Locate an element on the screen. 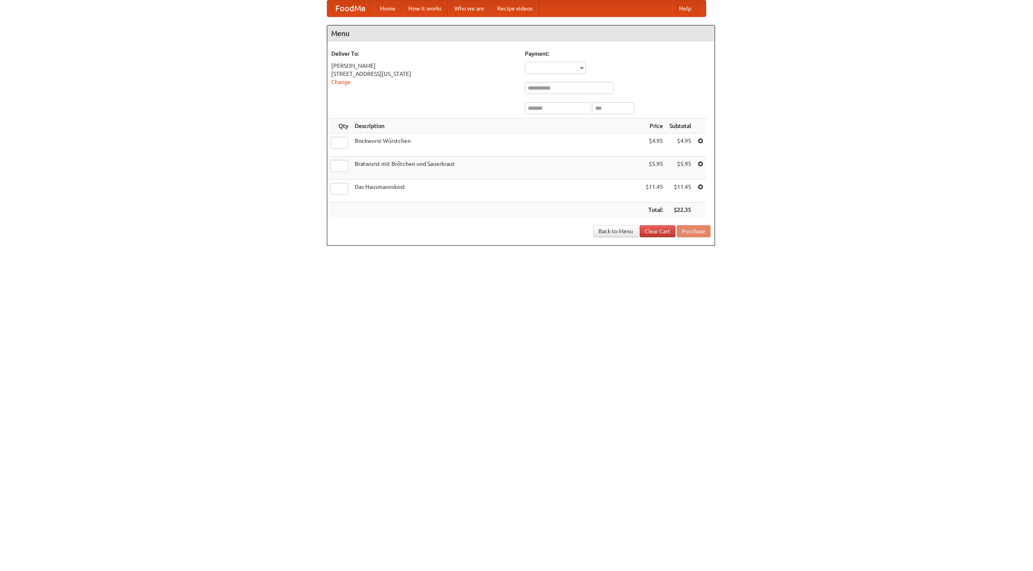 The height and width of the screenshot is (571, 1033). a: Help is located at coordinates (685, 8).